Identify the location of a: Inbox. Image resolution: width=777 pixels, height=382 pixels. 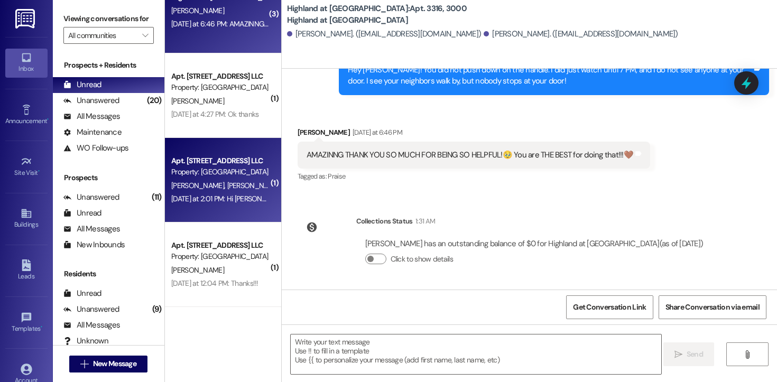
(26, 63).